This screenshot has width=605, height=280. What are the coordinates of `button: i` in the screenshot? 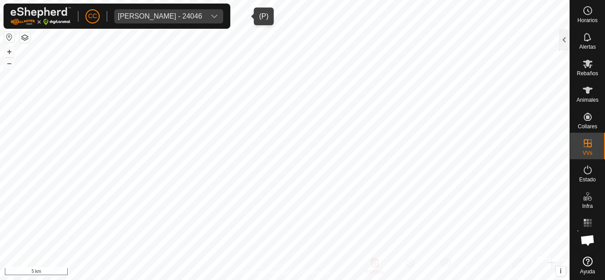 It's located at (561, 271).